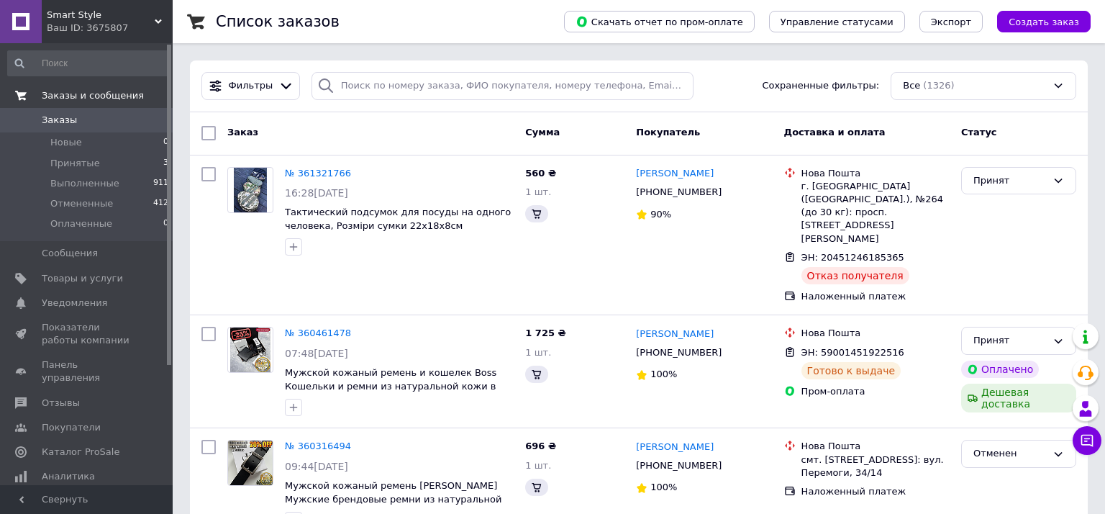 The image size is (1105, 514). I want to click on div: Отказ получателя, so click(855, 275).